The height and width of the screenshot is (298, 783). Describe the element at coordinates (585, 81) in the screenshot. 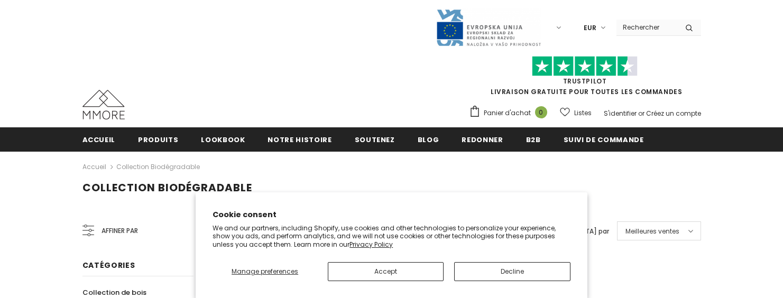

I see `a: TrustPilot` at that location.